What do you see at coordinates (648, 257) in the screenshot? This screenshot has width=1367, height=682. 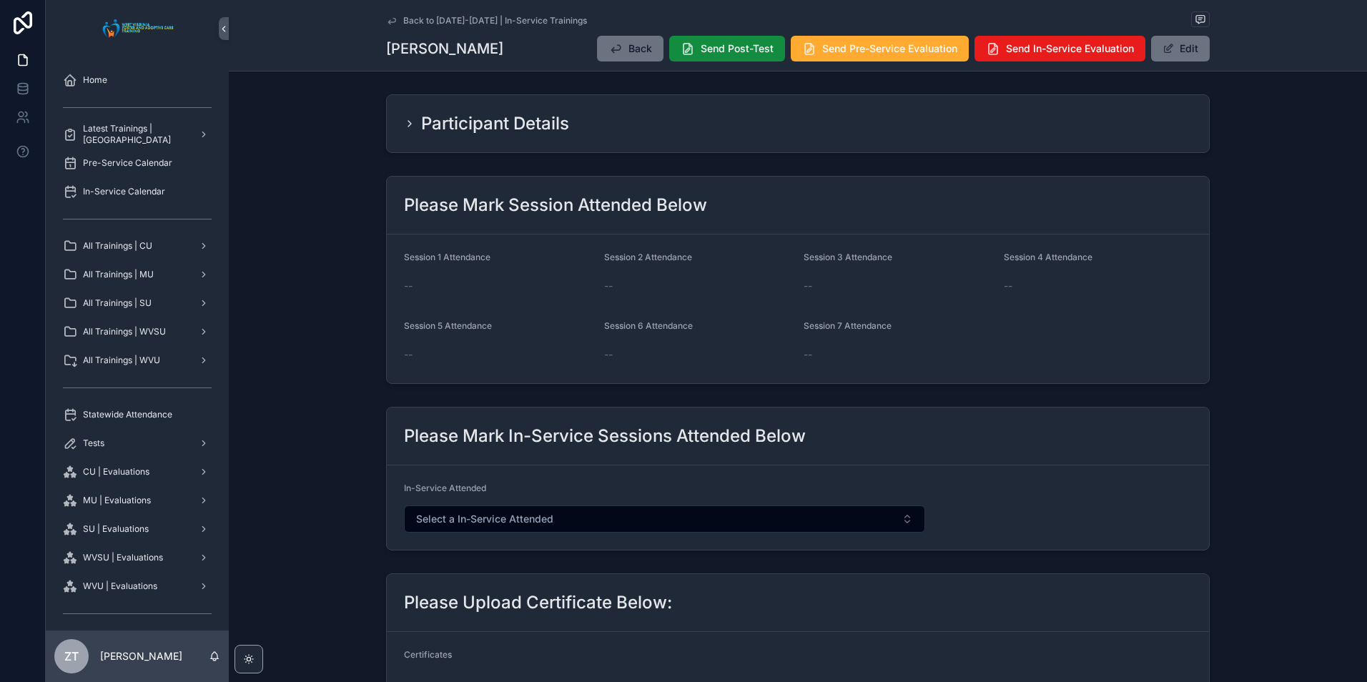 I see `span: Session 2 Attendance` at bounding box center [648, 257].